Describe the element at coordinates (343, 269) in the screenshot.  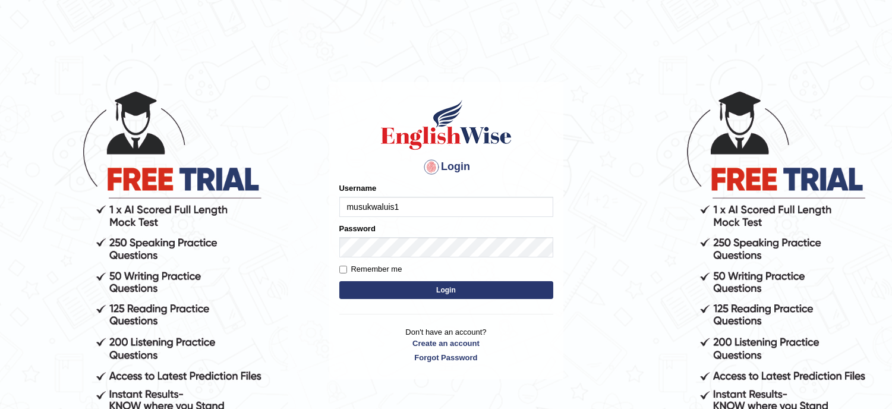
I see `input: Remember me` at that location.